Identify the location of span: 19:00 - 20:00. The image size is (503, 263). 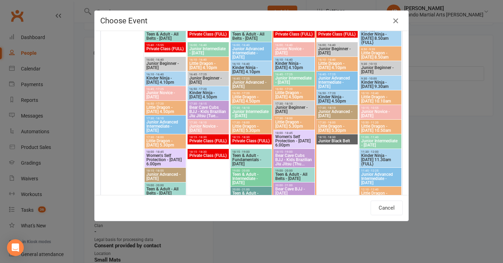
(165, 185).